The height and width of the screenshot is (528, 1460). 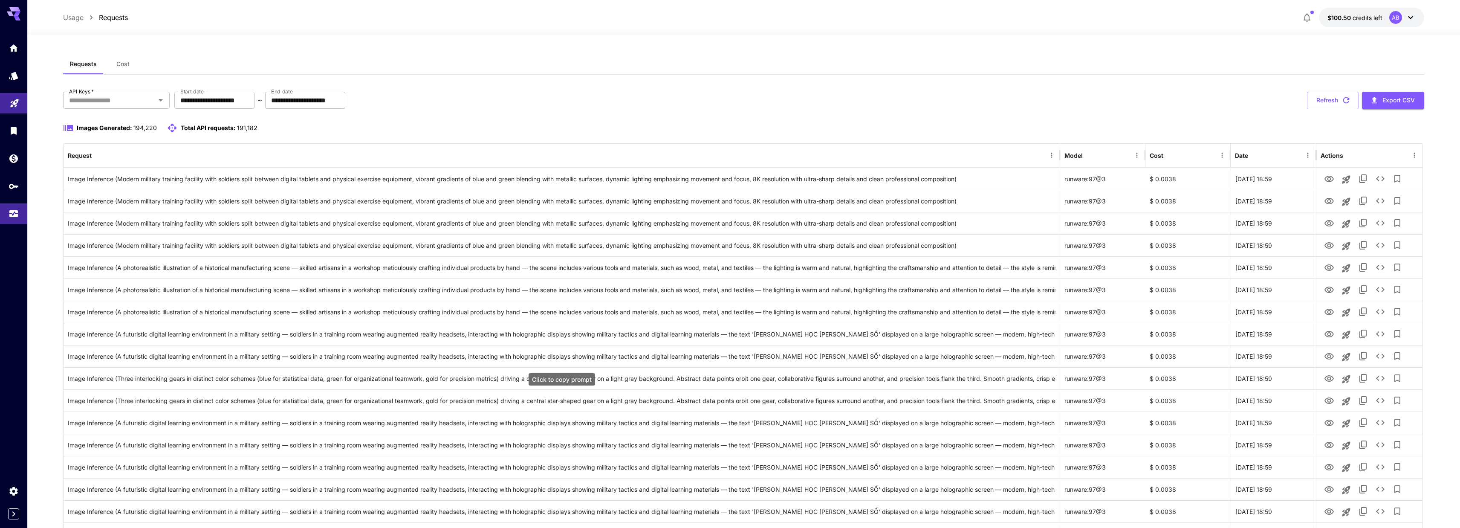 I want to click on a: Requests, so click(x=113, y=17).